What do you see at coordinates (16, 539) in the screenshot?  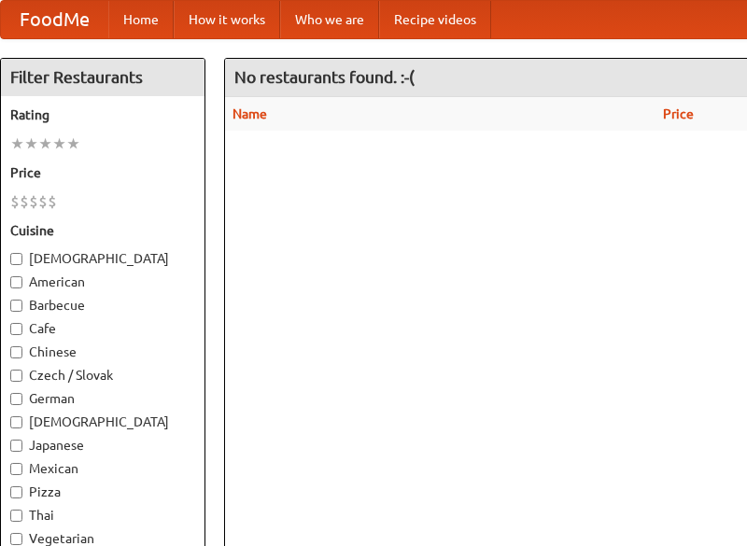 I see `input: Vegetarian` at bounding box center [16, 539].